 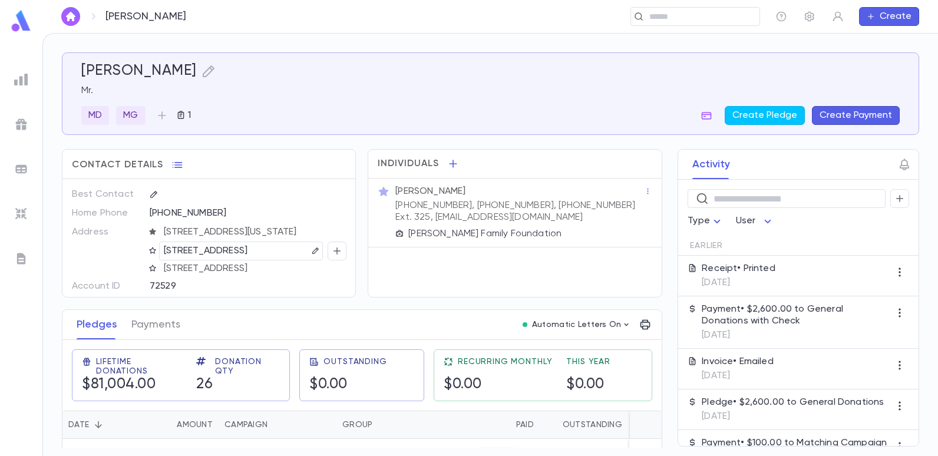 I want to click on p: Home Phone, so click(x=105, y=213).